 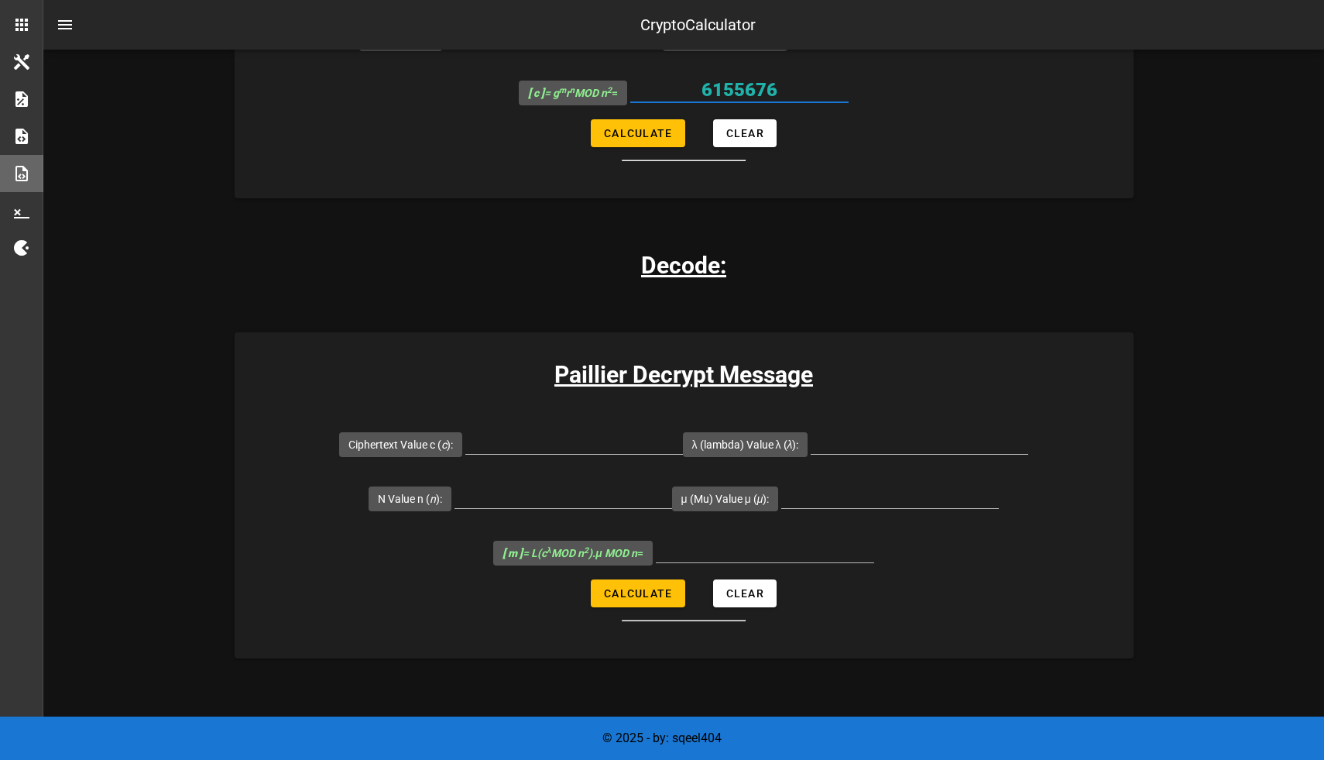 What do you see at coordinates (570, 93) in the screenshot?
I see `i: = g r MOD n` at bounding box center [570, 93].